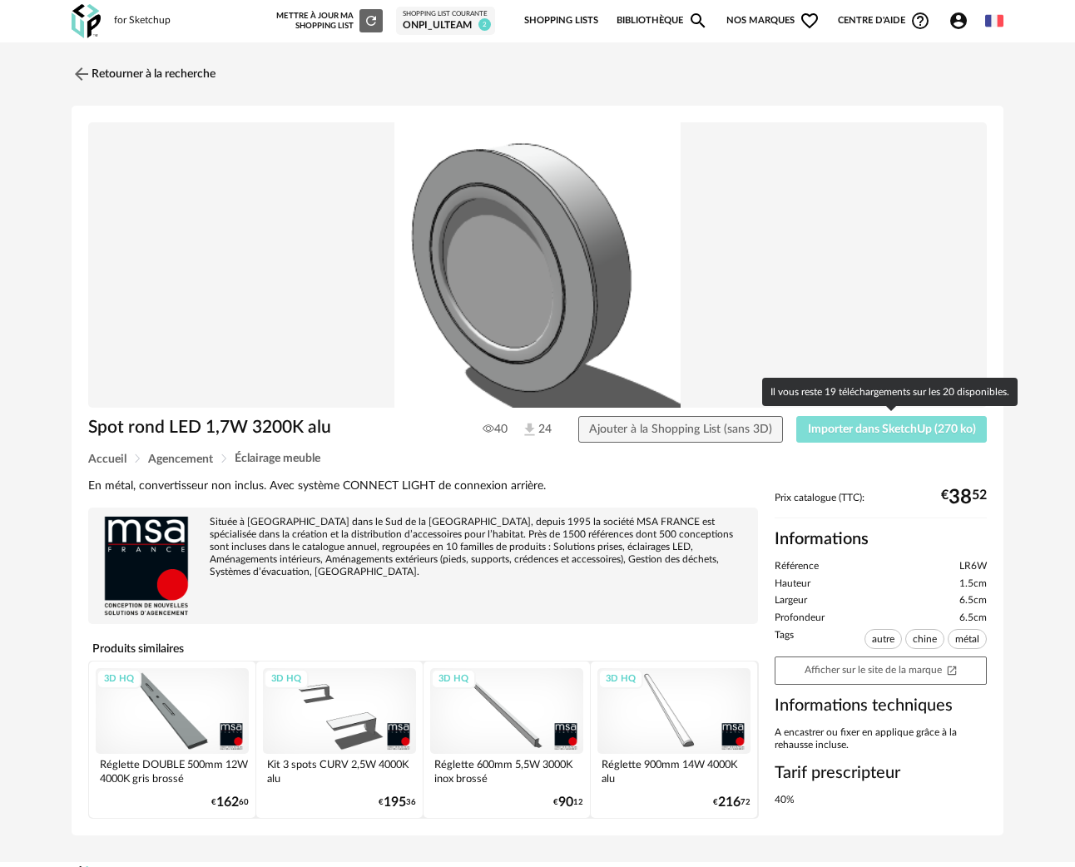 Image resolution: width=1075 pixels, height=867 pixels. Describe the element at coordinates (881, 539) in the screenshot. I see `h2: Informations` at that location.